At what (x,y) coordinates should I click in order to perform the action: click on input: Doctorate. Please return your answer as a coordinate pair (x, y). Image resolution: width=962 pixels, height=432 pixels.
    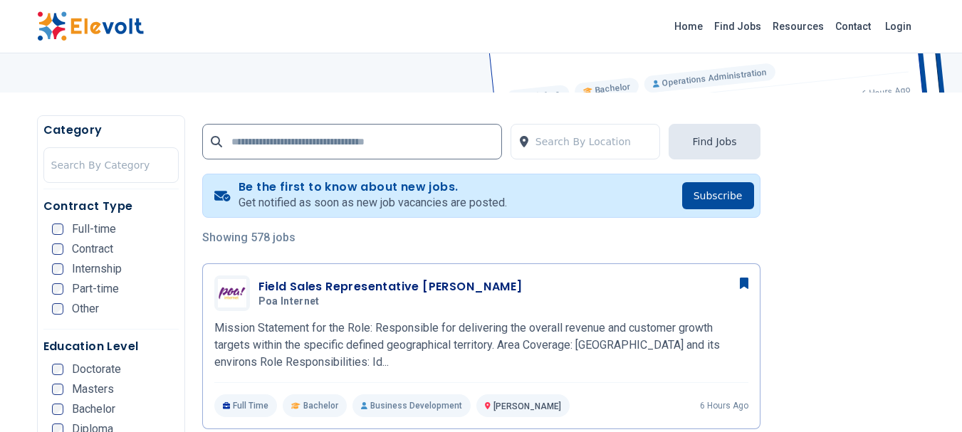
    Looking at the image, I should click on (58, 369).